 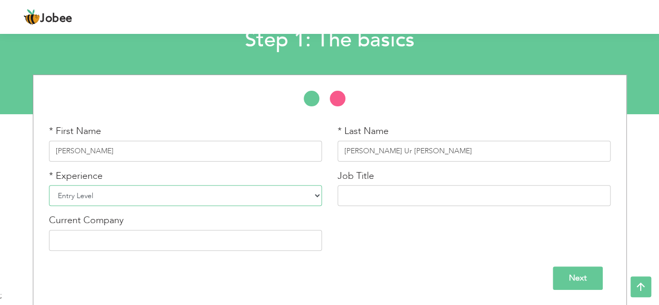 What do you see at coordinates (329, 40) in the screenshot?
I see `h2: Step 1: The basics` at bounding box center [329, 40].